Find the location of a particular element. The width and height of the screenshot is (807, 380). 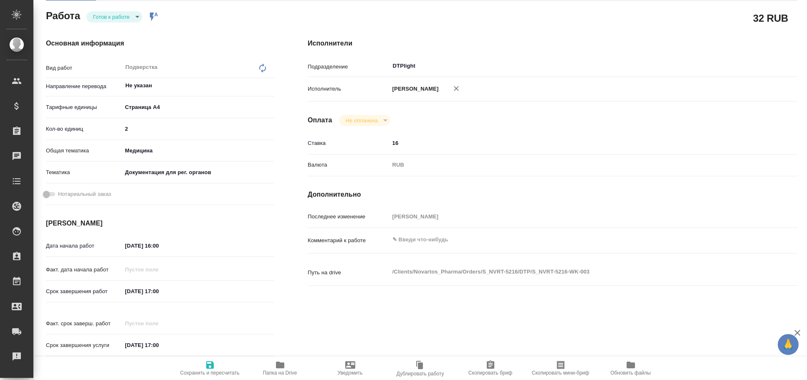

h4: Основная информация is located at coordinates (160, 43).